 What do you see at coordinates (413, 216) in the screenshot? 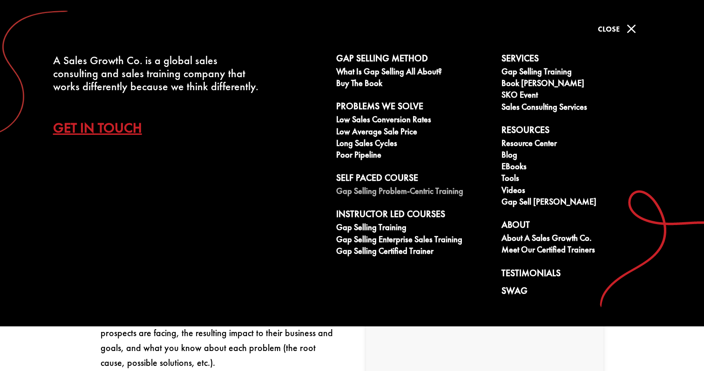
I see `a: Instructor Led Courses` at bounding box center [413, 216].